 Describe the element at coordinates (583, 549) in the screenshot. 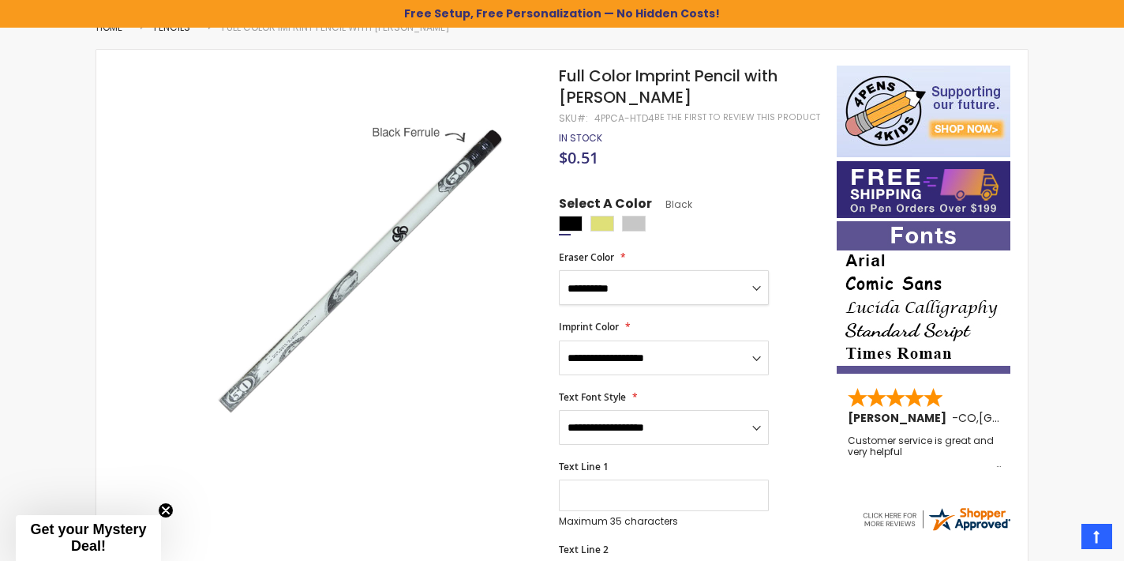

I see `span: Text Line 2` at that location.